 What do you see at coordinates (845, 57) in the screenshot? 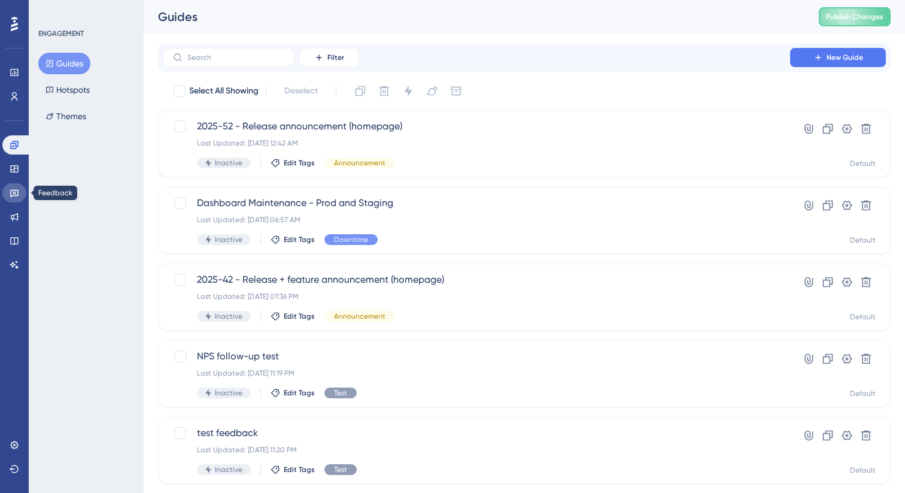
I see `span: New Guide` at bounding box center [845, 57].